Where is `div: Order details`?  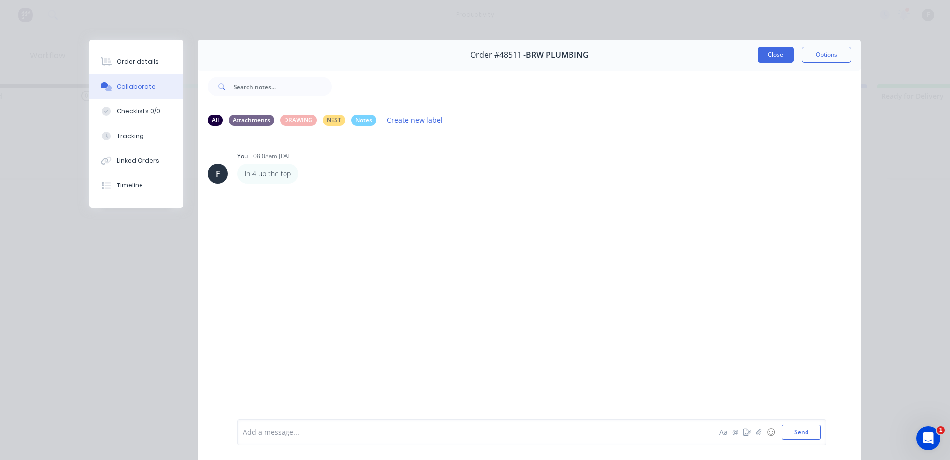
div: Order details is located at coordinates (138, 62).